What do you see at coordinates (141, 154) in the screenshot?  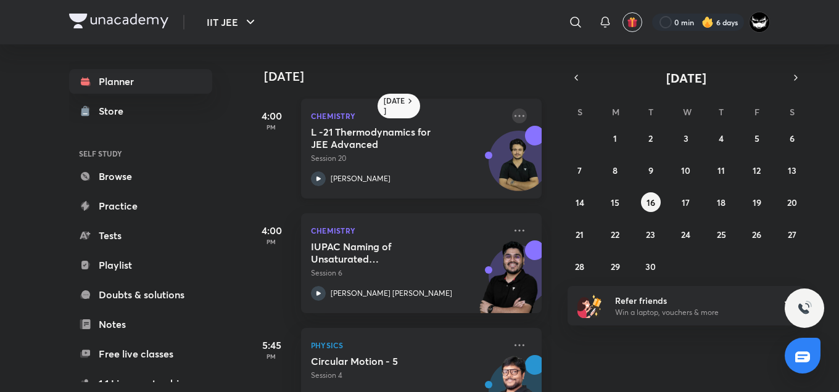 I see `h6: SELF STUDY` at bounding box center [141, 154].